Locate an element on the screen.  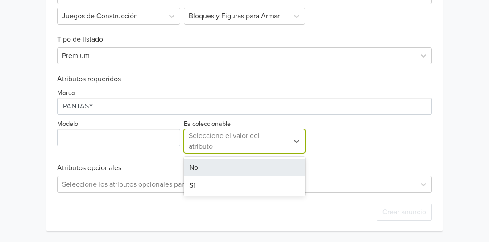
div: Seleccione el valor del atributo is located at coordinates (237, 141).